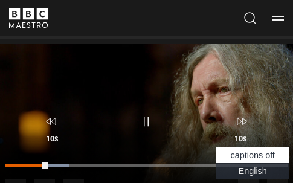 Image resolution: width=293 pixels, height=183 pixels. Describe the element at coordinates (146, 165) in the screenshot. I see `div: Progress Bar` at that location.